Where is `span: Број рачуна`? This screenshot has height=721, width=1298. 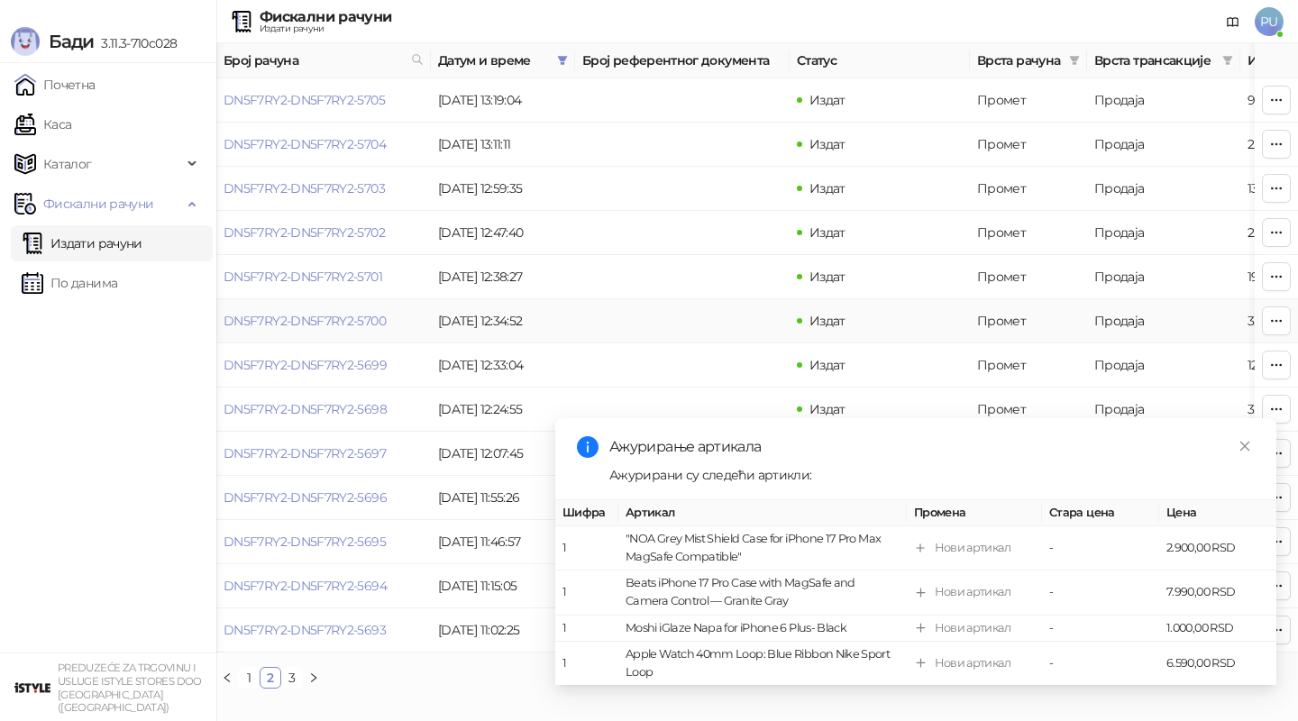
span: Број рачуна is located at coordinates (314, 60).